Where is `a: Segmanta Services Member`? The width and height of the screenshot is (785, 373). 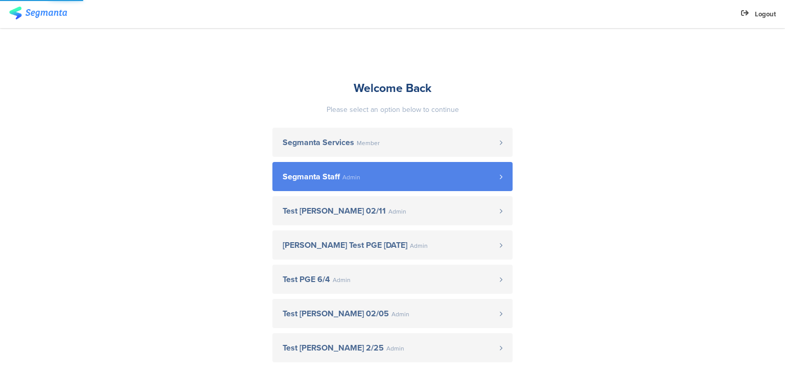
a: Segmanta Services Member is located at coordinates (392, 142).